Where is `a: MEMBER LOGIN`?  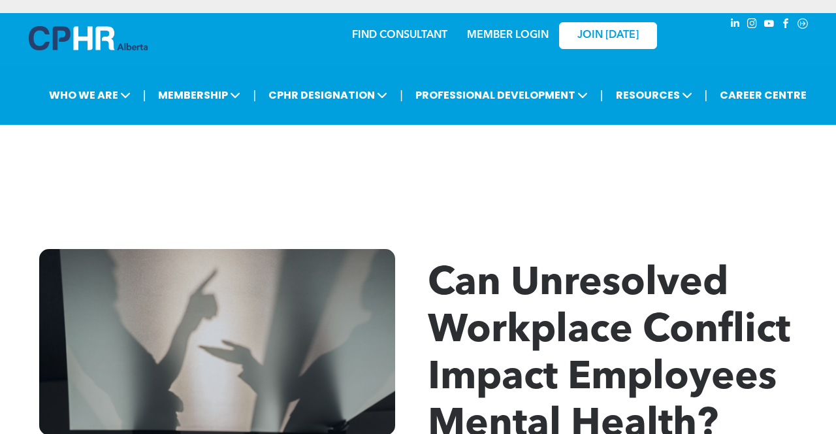
a: MEMBER LOGIN is located at coordinates (508, 35).